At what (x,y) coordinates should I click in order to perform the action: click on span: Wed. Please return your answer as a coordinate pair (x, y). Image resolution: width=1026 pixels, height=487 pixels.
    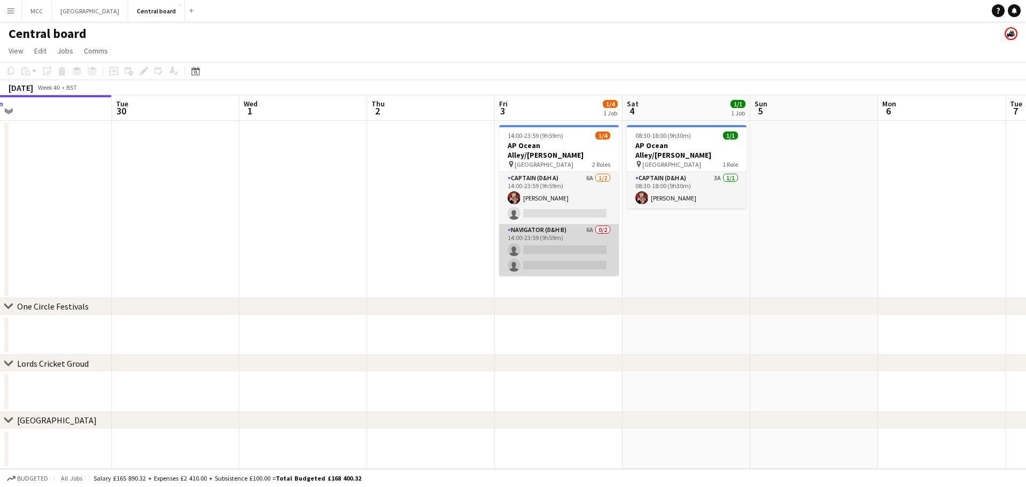
    Looking at the image, I should click on (251, 104).